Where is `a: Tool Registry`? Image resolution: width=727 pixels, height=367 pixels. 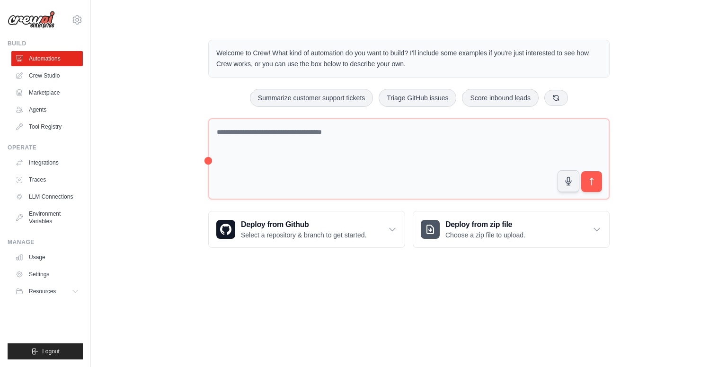 a: Tool Registry is located at coordinates (47, 127).